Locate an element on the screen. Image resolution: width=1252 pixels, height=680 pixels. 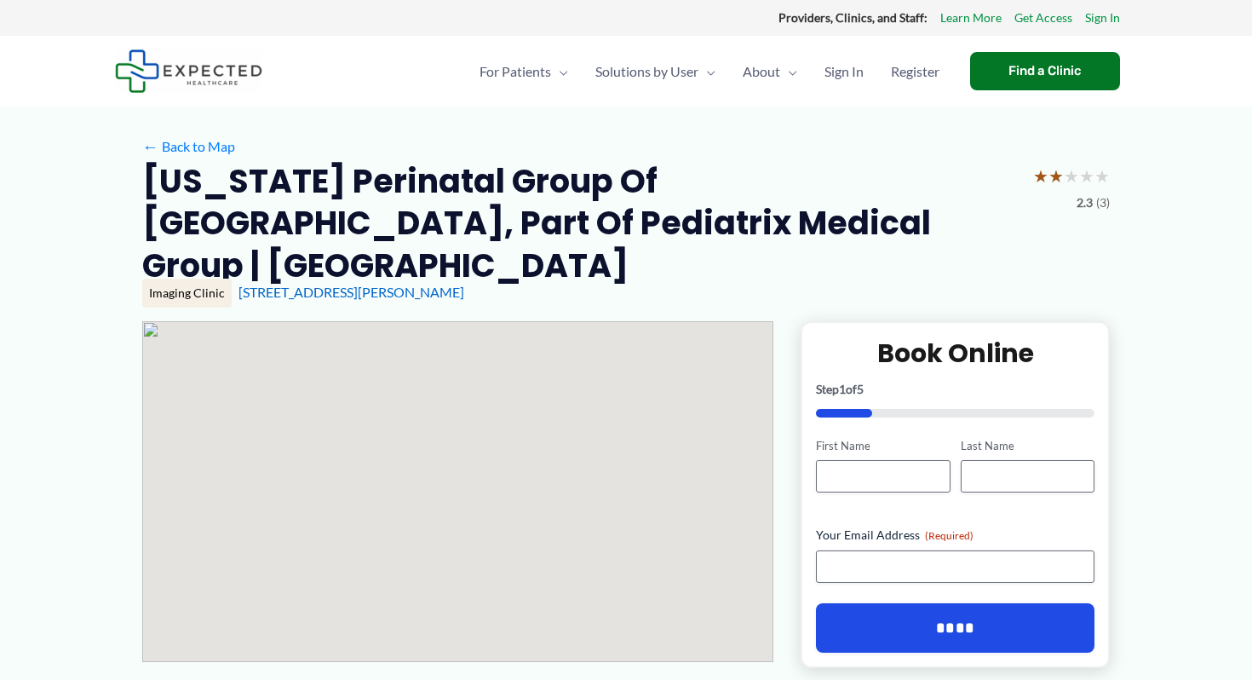
h2: Book Online is located at coordinates (955, 353).